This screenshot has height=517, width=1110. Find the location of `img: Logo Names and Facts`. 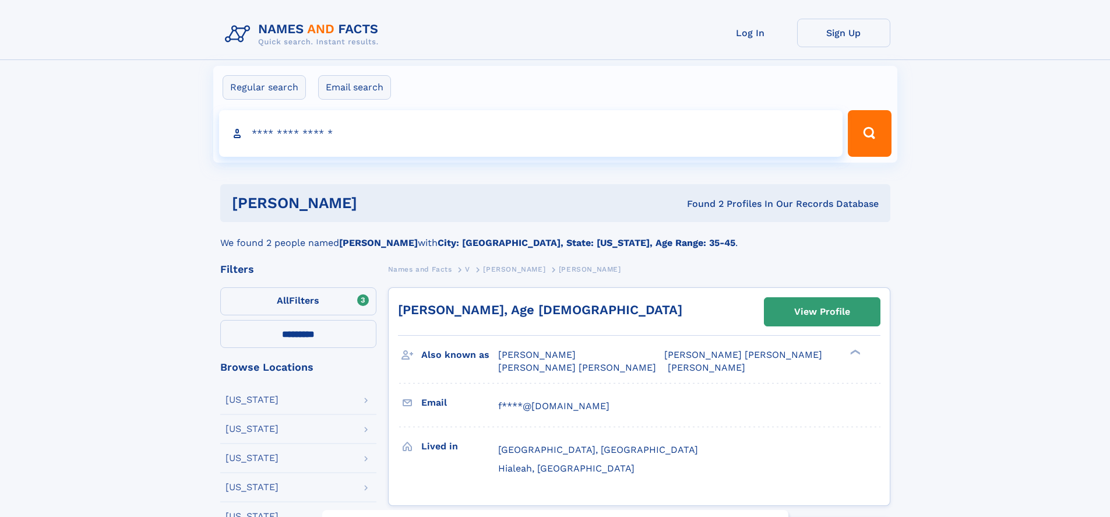

img: Logo Names and Facts is located at coordinates (304, 34).